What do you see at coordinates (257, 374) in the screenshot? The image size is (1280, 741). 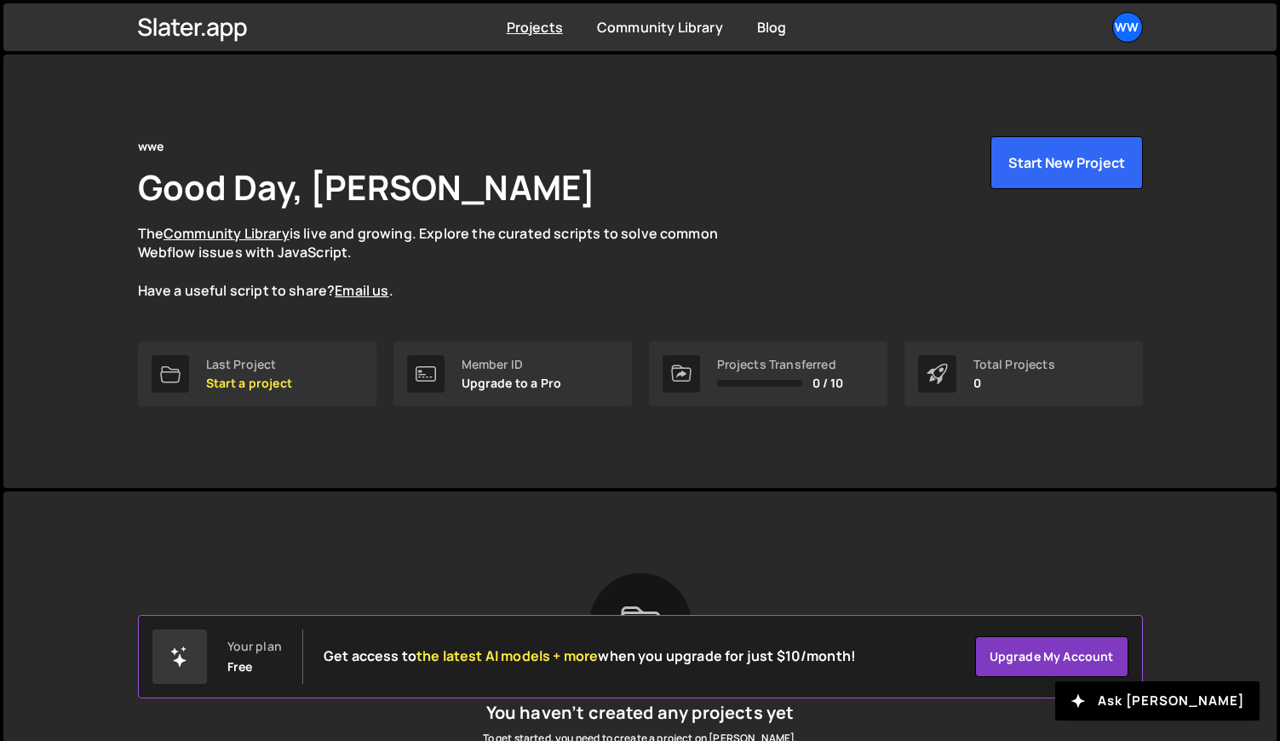 I see `a: Last Project Start a project` at bounding box center [257, 374].